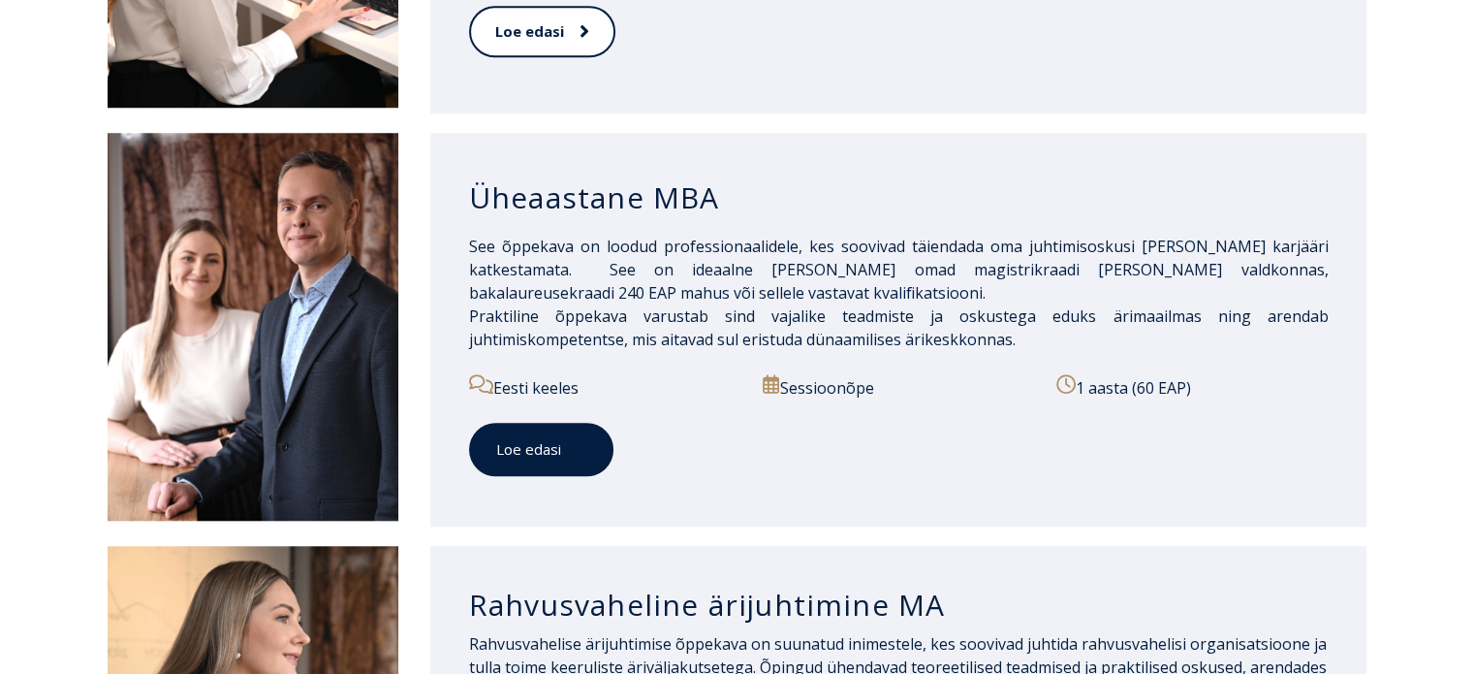 The image size is (1474, 674). Describe the element at coordinates (899, 198) in the screenshot. I see `h3: Üheaastane MBA` at that location.